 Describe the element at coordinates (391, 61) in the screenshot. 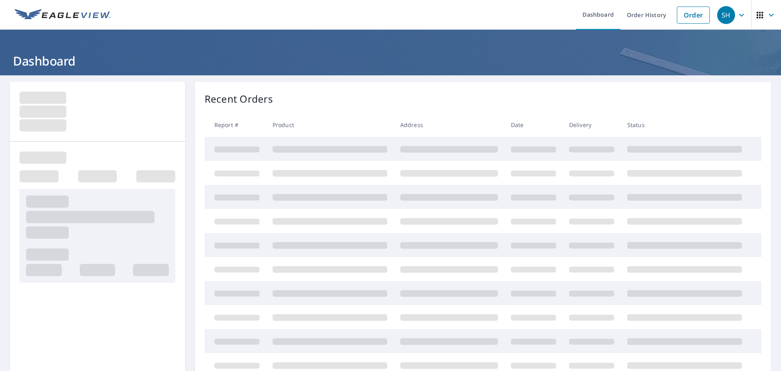

I see `h1: Dashboard` at that location.